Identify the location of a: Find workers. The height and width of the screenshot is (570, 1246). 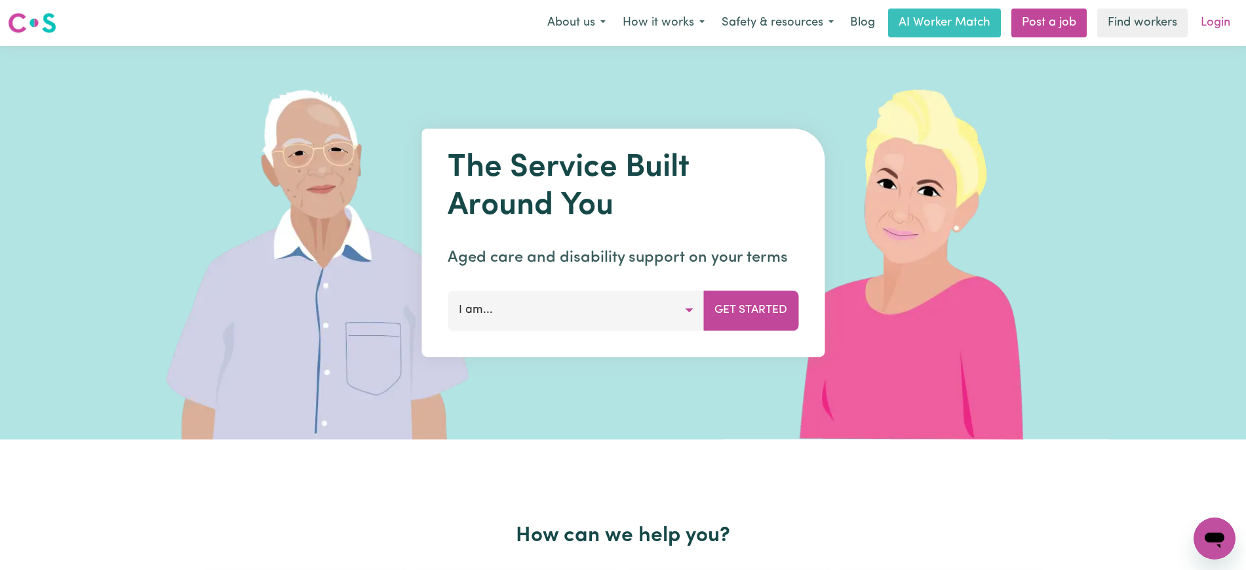
(1143, 23).